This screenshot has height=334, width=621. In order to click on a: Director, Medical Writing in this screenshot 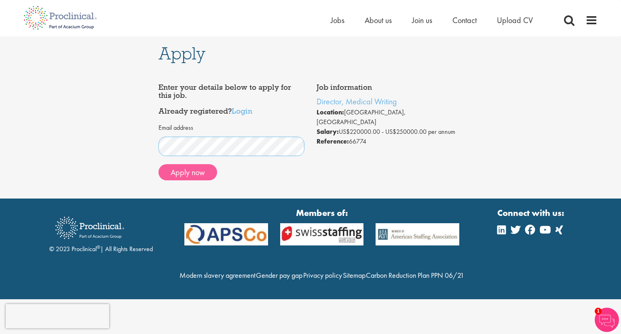, I will do `click(356, 101)`.